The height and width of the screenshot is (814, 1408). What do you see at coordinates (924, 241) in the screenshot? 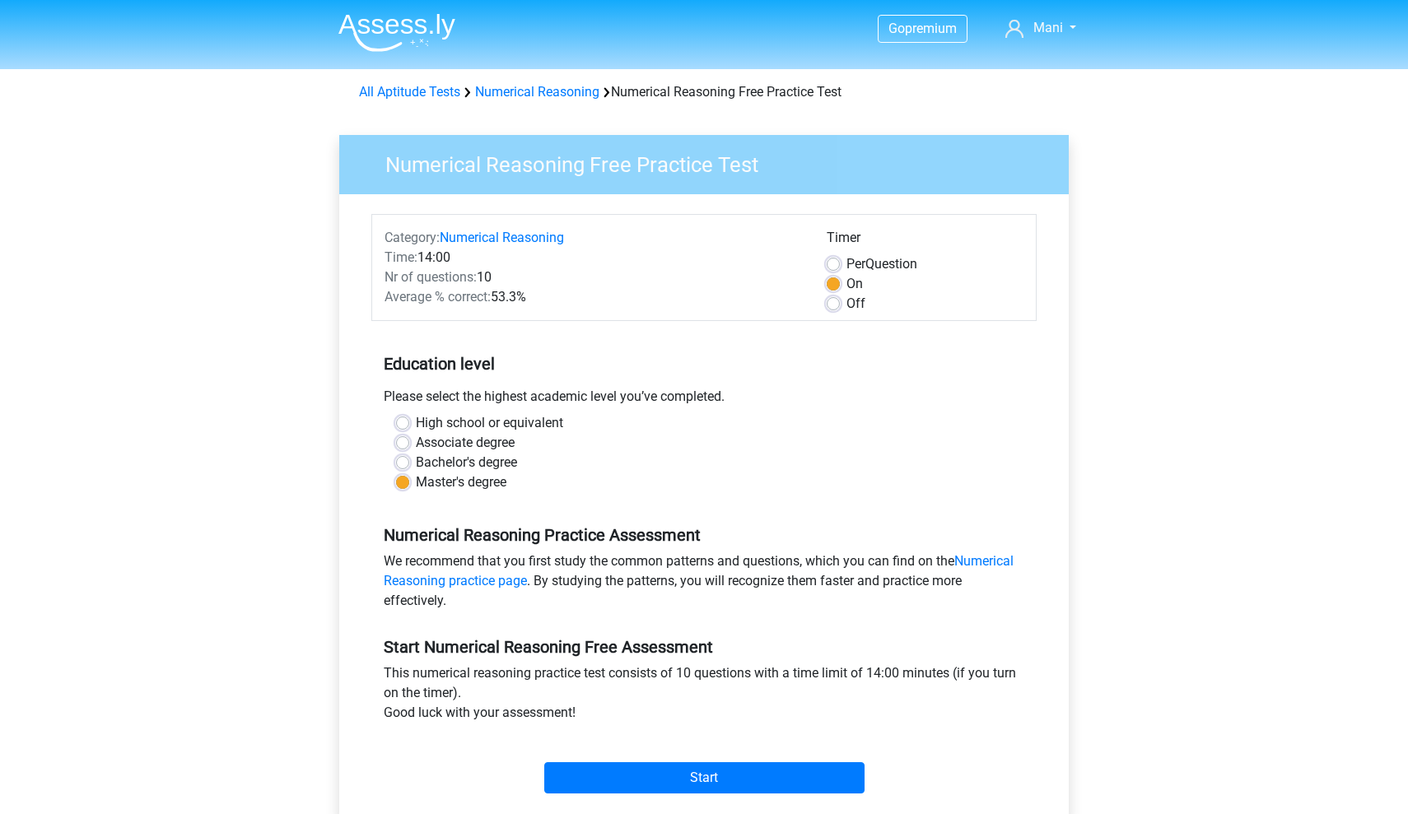
I see `div: Timer` at bounding box center [924, 241].